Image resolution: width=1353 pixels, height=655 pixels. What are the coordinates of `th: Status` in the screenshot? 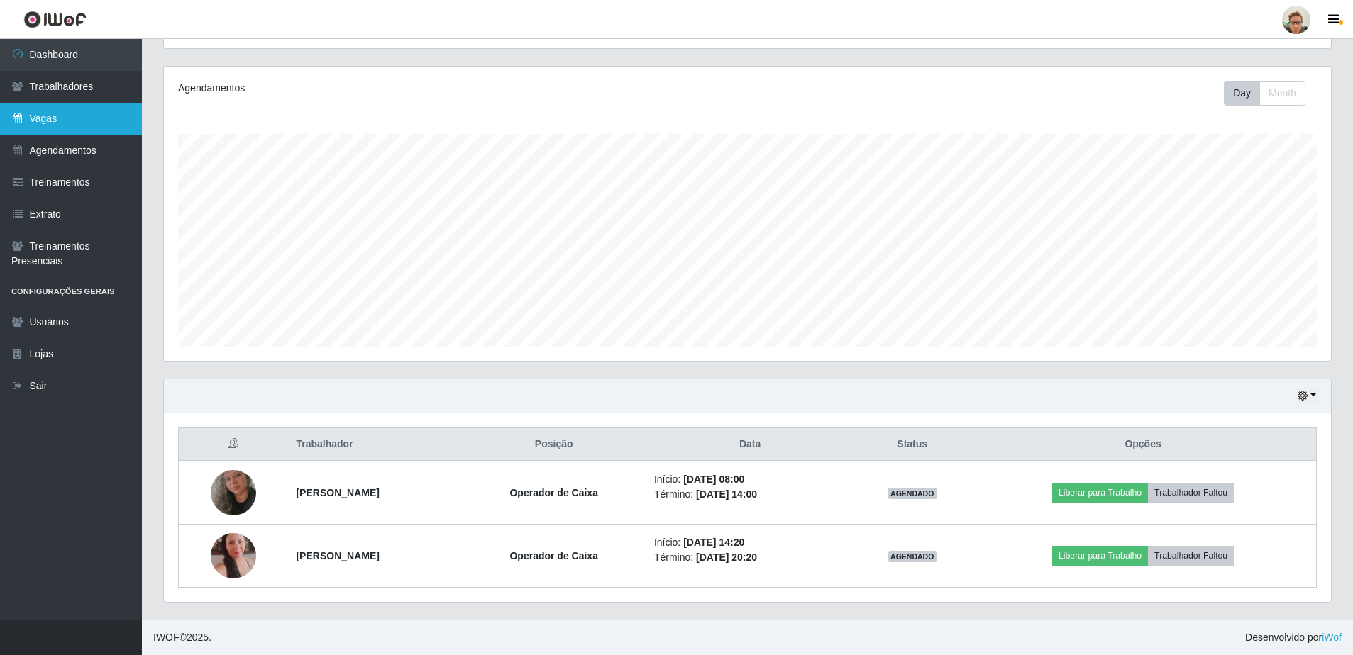 It's located at (911, 445).